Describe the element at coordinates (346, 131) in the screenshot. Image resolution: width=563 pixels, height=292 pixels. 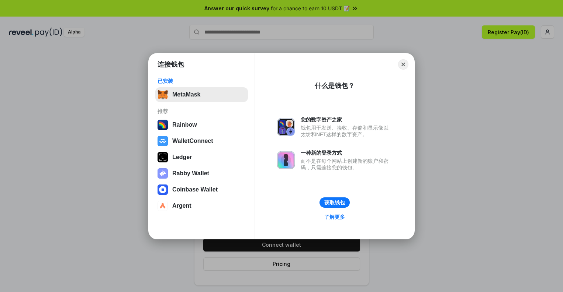
I see `div: 钱包用于发送、接收、存储和显示像以太坊和NFT这样的数字资产。` at that location.